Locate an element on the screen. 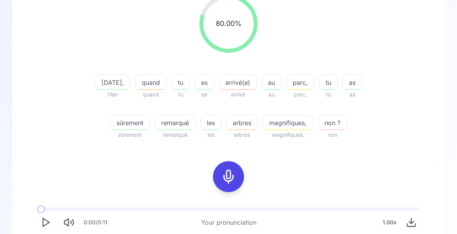 The height and width of the screenshot is (234, 457). button: non ? is located at coordinates (332, 122).